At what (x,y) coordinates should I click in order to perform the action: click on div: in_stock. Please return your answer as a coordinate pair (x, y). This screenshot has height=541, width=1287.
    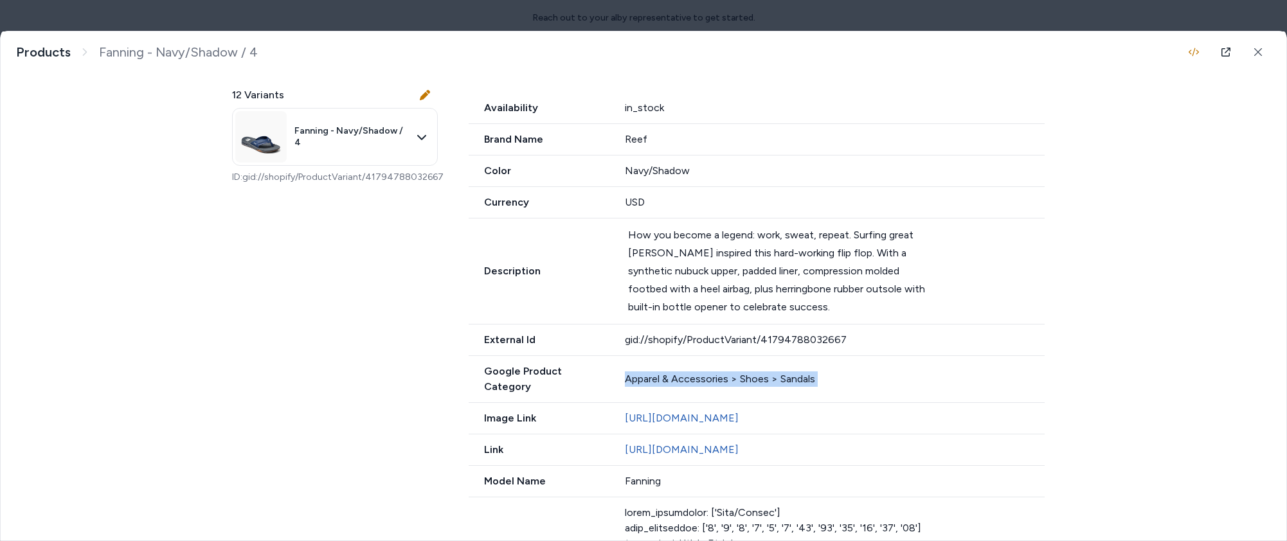
    Looking at the image, I should click on (835, 108).